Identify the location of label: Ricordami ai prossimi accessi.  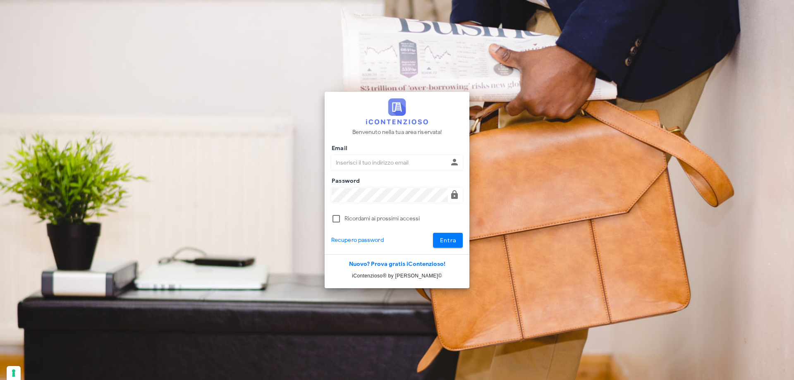
(404, 219).